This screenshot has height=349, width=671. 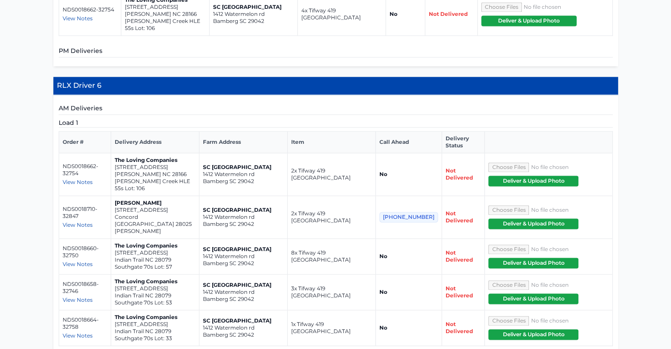 I want to click on th: Item, so click(x=332, y=142).